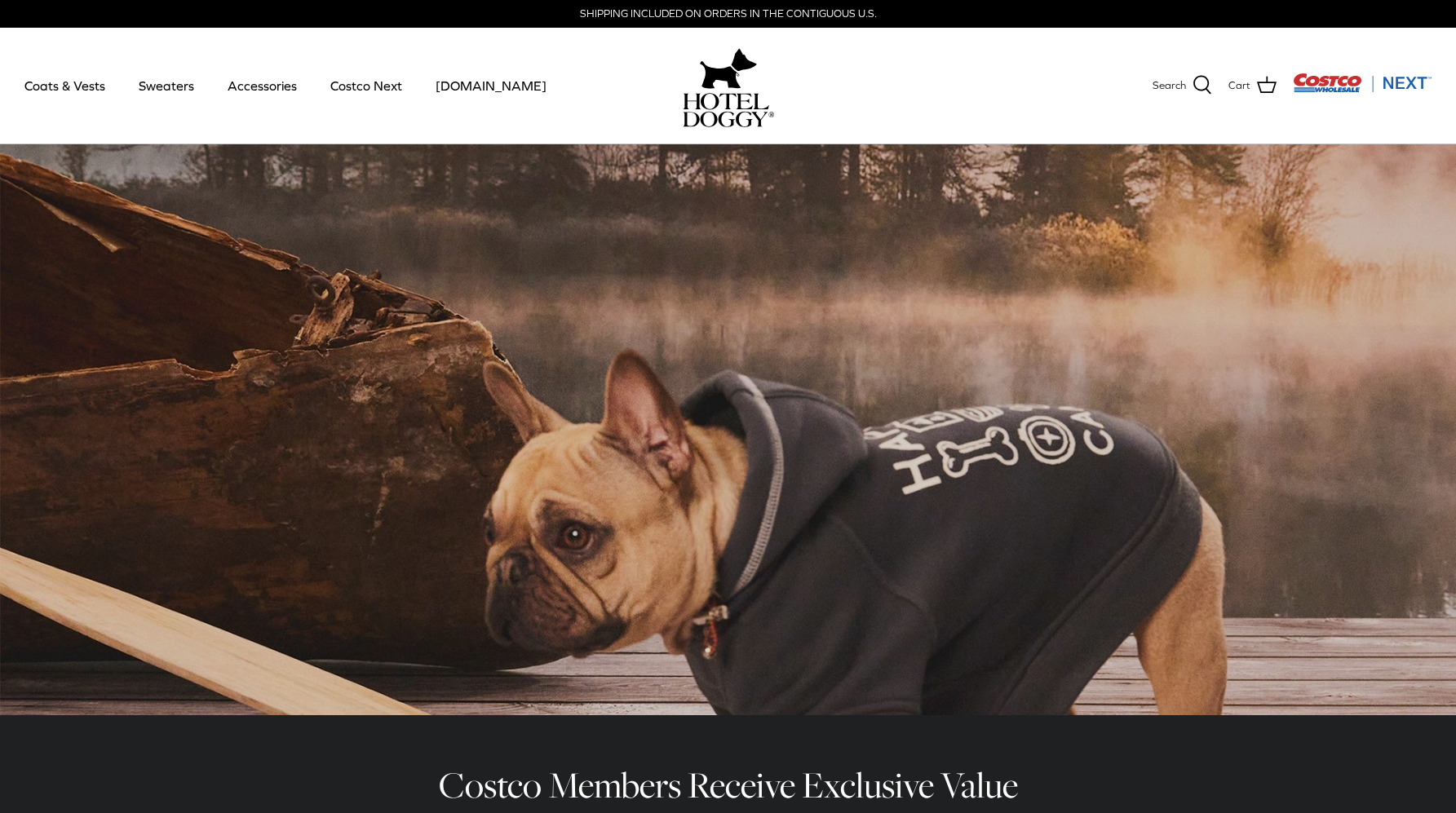 The height and width of the screenshot is (813, 1456). I want to click on a: Cart, so click(1252, 85).